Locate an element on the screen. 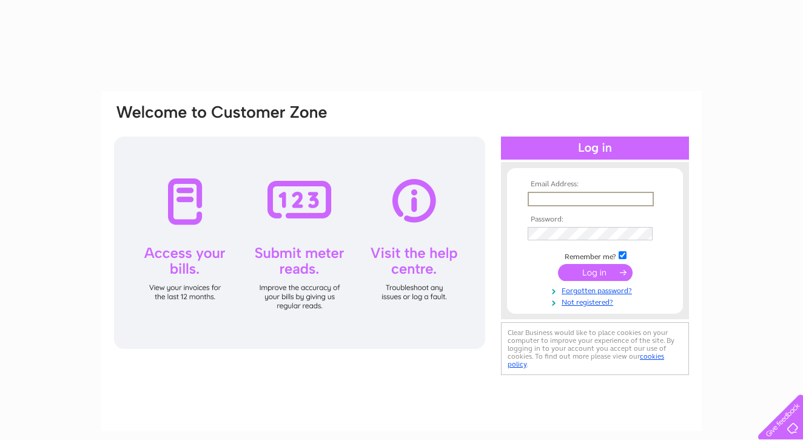  input: Submit is located at coordinates (595, 272).